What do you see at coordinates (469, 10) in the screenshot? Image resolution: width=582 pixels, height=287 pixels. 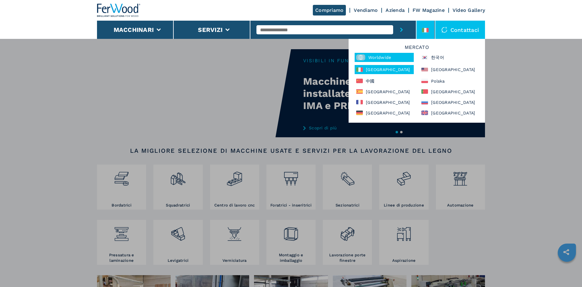 I see `a: Video Gallery` at bounding box center [469, 10].